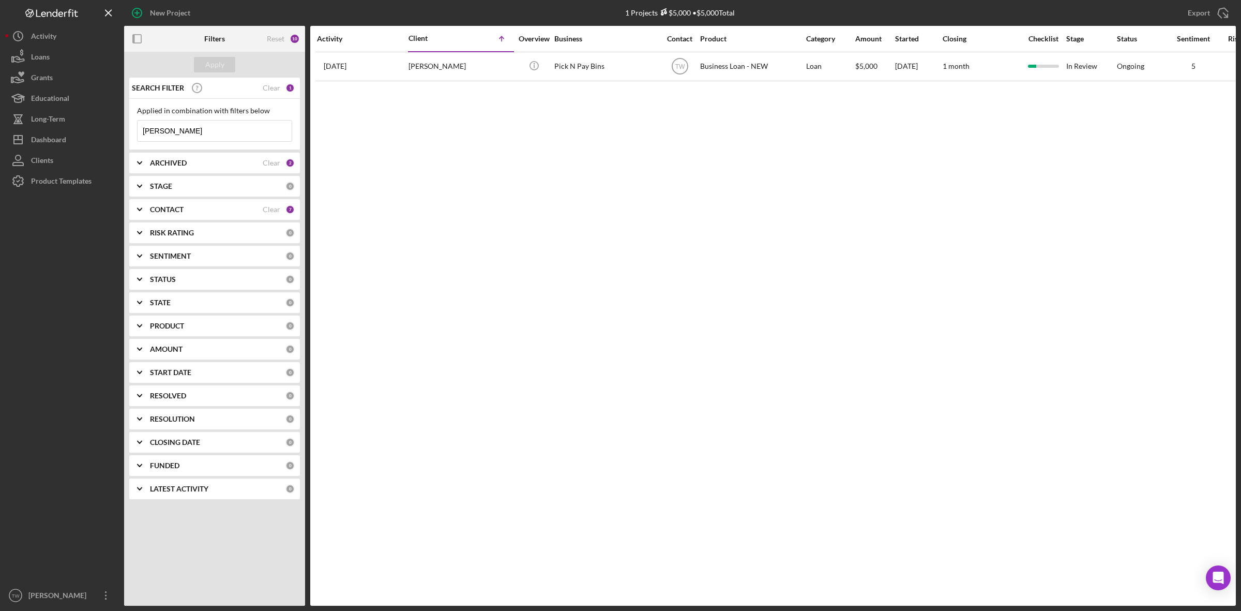 This screenshot has height=611, width=1241. Describe the element at coordinates (161, 186) in the screenshot. I see `b: STAGE` at that location.